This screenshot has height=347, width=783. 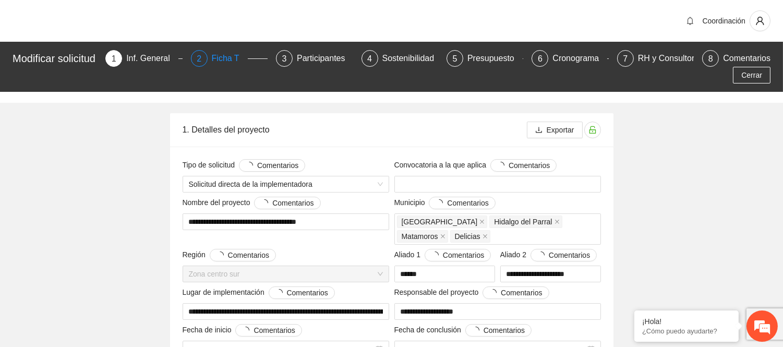 I want to click on button: Fecha de inicio, so click(x=268, y=330).